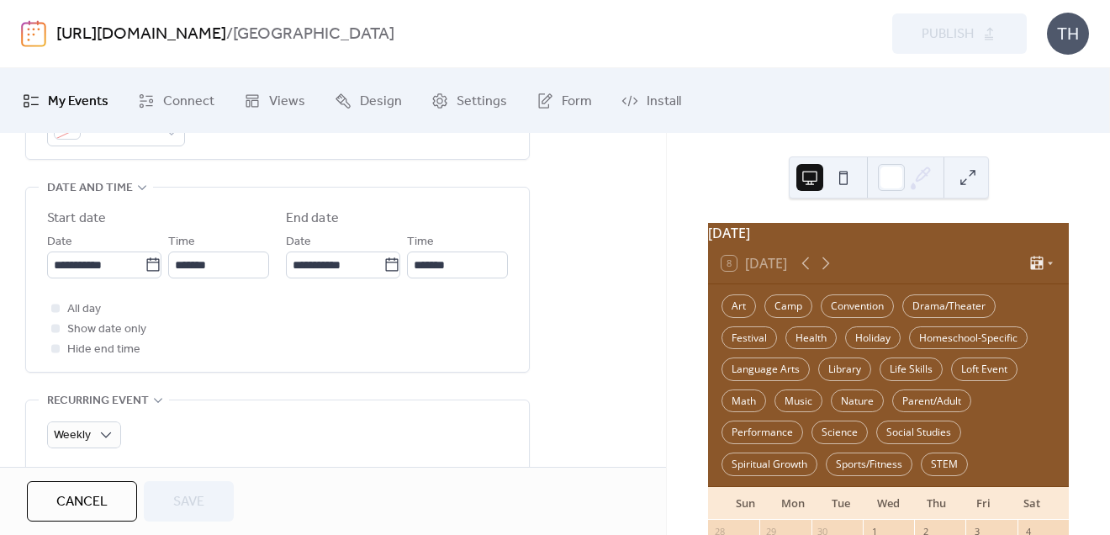  Describe the element at coordinates (469, 100) in the screenshot. I see `a: Settings` at that location.